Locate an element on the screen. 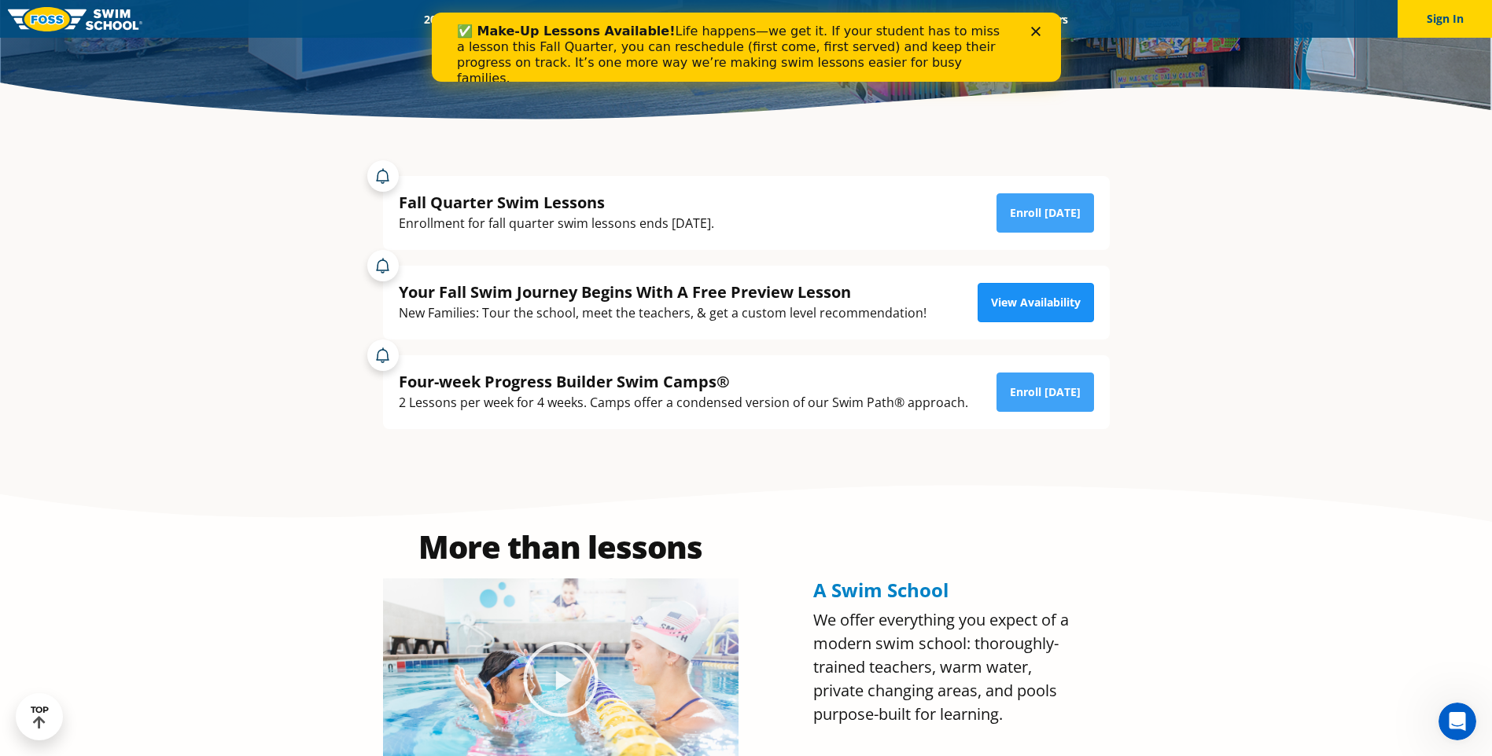  h2: More than lessons is located at coordinates (561, 547).